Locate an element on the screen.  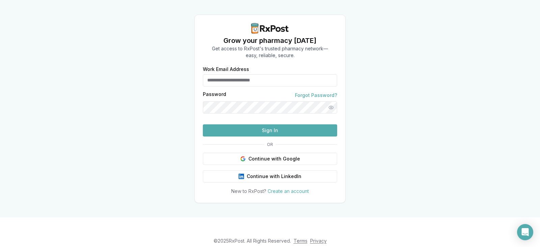
button: Continue with Google is located at coordinates (270, 159).